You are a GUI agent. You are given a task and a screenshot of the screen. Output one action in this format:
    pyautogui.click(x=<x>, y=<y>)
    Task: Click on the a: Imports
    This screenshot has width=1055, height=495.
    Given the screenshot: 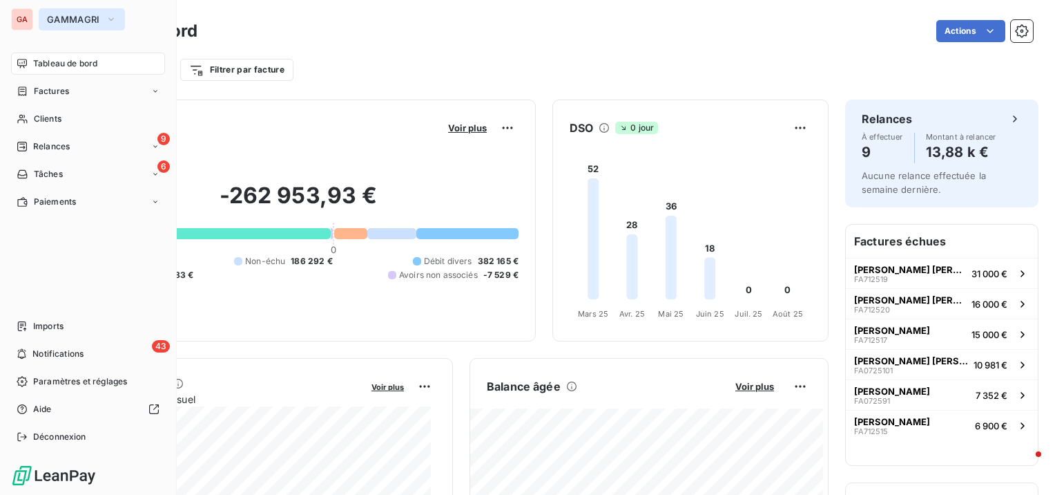 What is the action you would take?
    pyautogui.click(x=88, y=326)
    